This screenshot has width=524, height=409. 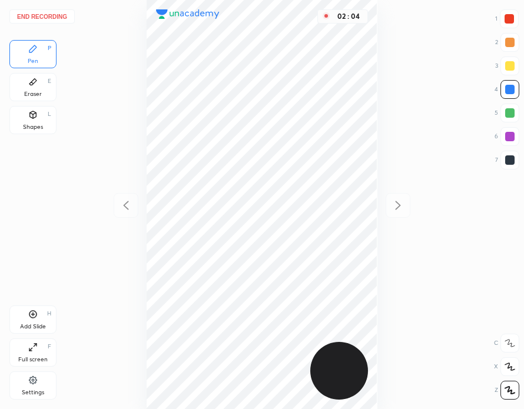 What do you see at coordinates (33, 359) in the screenshot?
I see `div: Full screen` at bounding box center [33, 359].